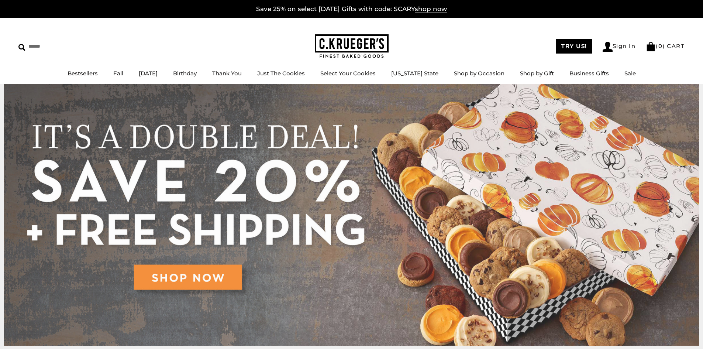 This screenshot has width=703, height=349. Describe the element at coordinates (619, 46) in the screenshot. I see `a: Sign In` at that location.